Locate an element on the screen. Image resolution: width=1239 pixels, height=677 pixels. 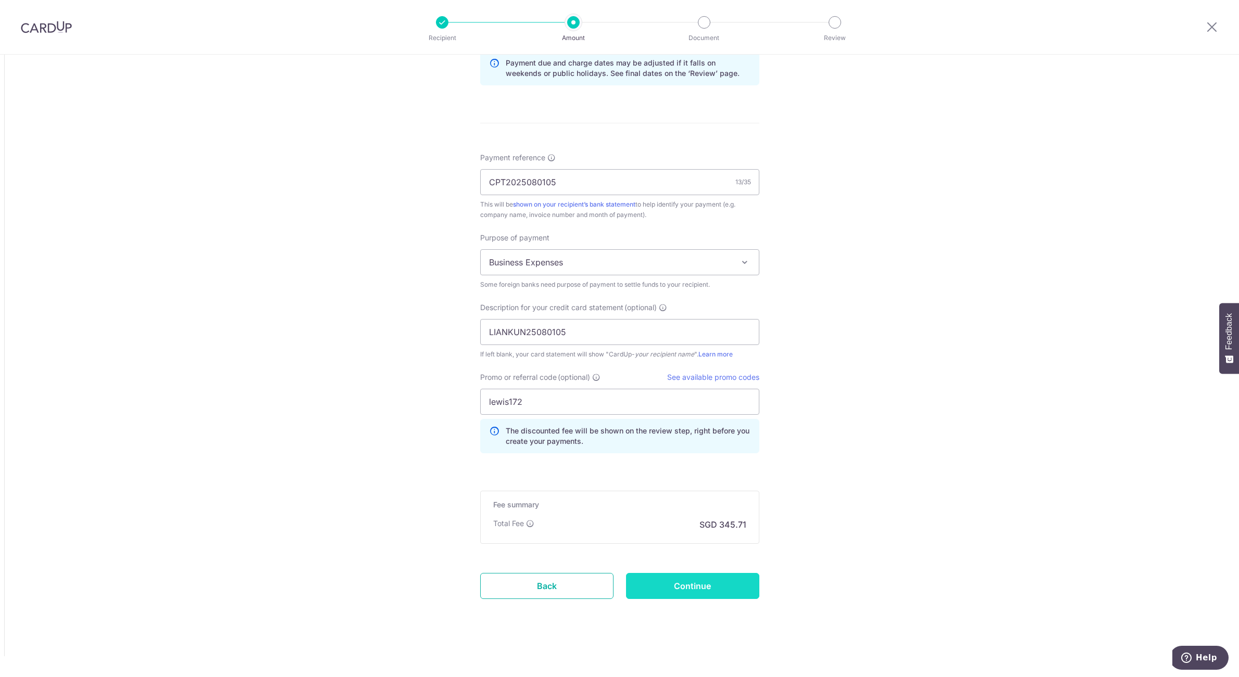
p: Recipient is located at coordinates (442, 38).